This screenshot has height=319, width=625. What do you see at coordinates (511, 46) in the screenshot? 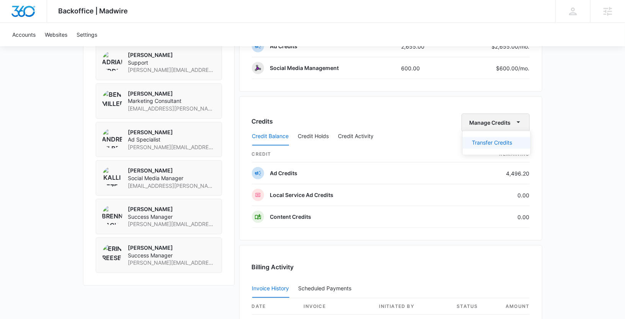
I see `p: $2,655.00` at bounding box center [511, 46].